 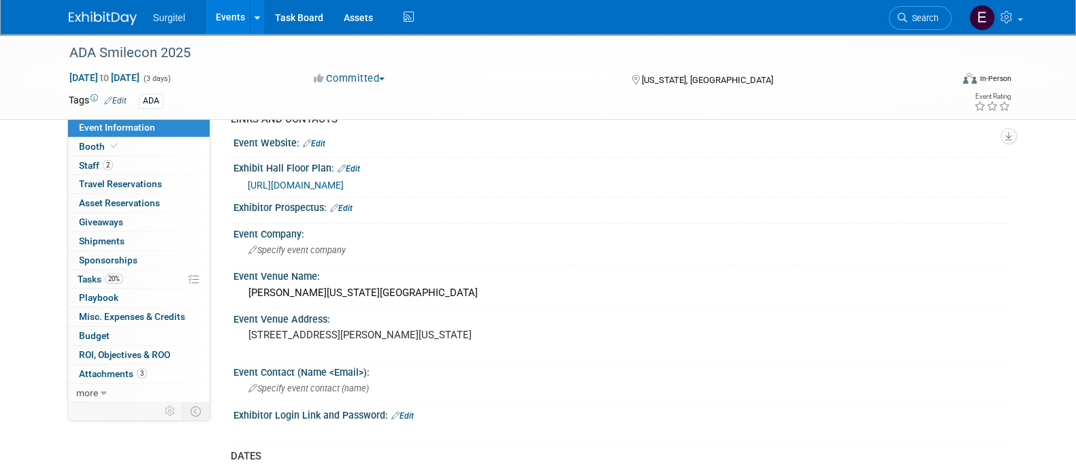 What do you see at coordinates (621, 317) in the screenshot?
I see `div: Event Venue Address:` at bounding box center [621, 317].